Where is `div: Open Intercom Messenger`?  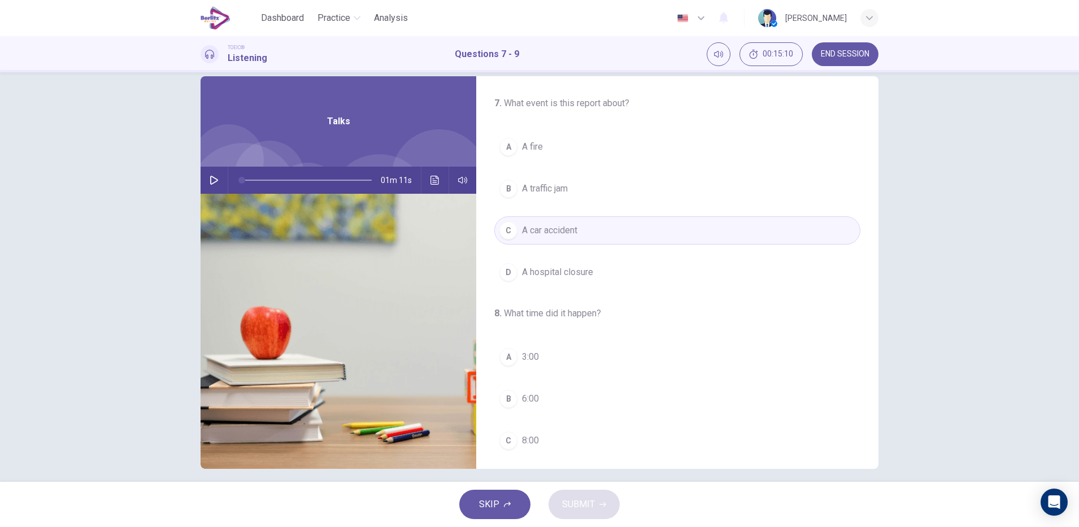 div: Open Intercom Messenger is located at coordinates (1054, 502).